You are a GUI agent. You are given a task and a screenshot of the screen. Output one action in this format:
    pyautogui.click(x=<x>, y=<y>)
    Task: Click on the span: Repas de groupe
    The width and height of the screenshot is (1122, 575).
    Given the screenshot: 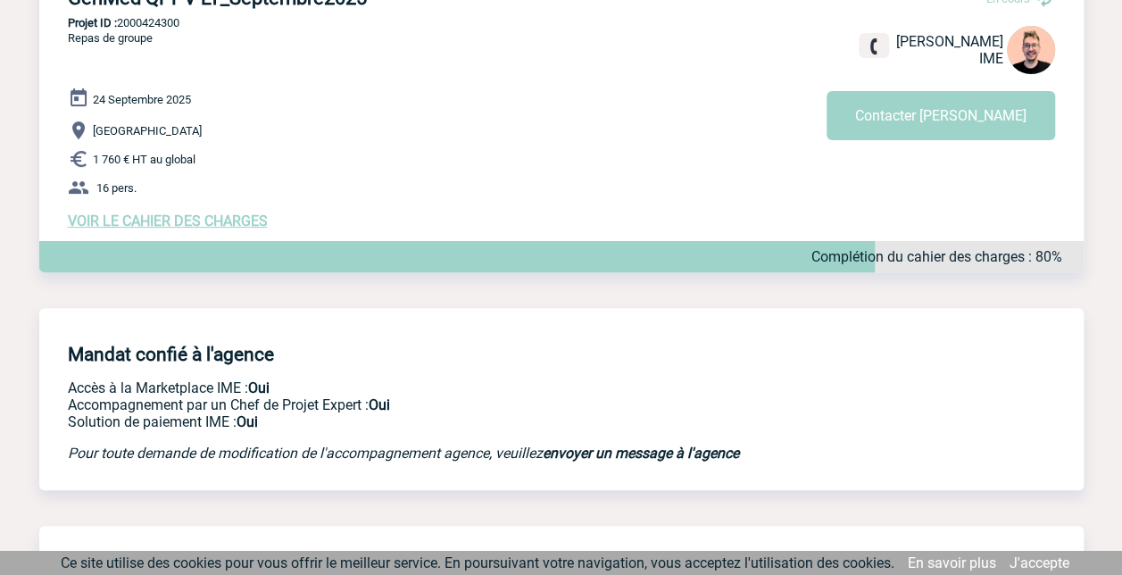 What is the action you would take?
    pyautogui.click(x=110, y=37)
    